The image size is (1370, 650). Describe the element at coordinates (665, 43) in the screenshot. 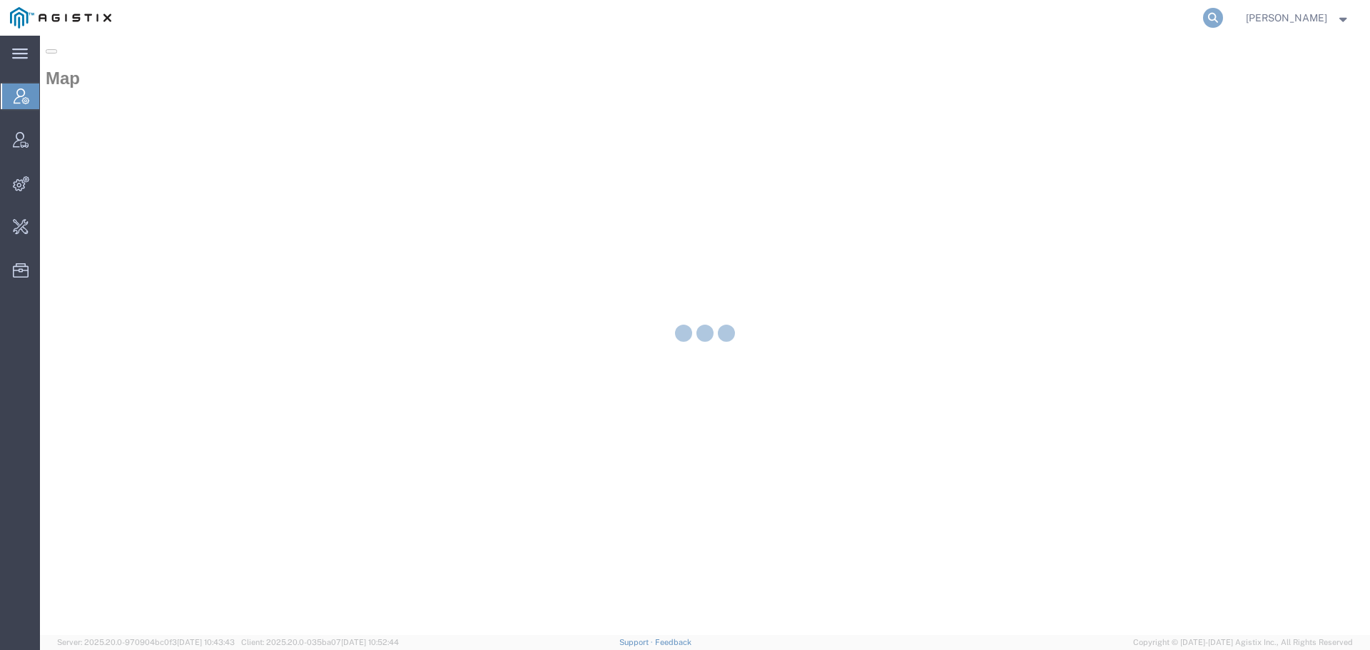

I see `h2: Map` at that location.